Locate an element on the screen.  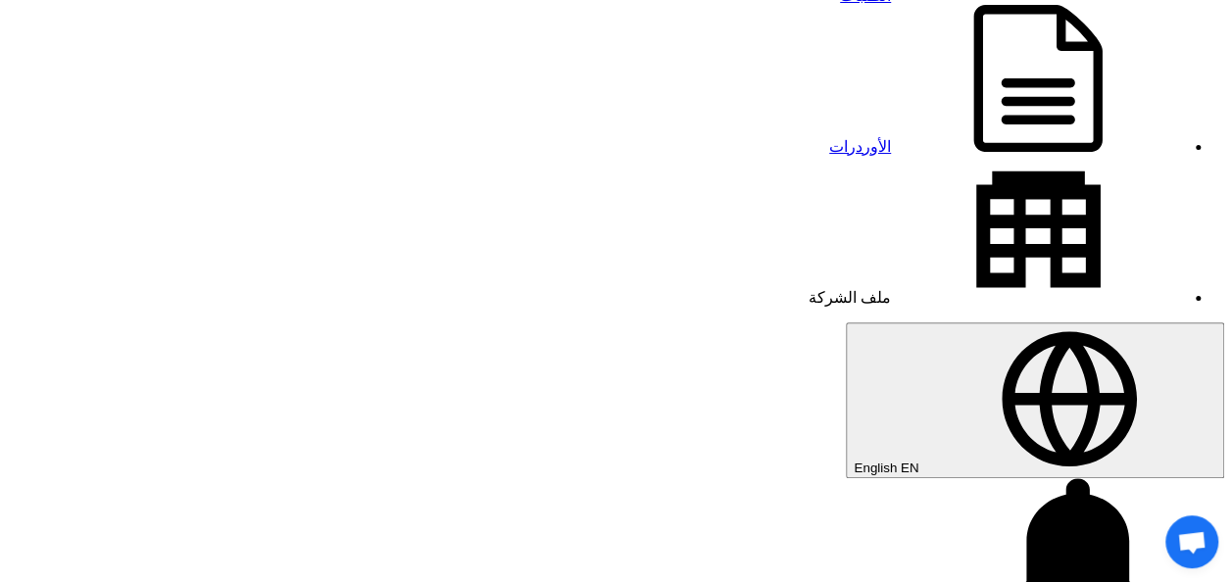
a: Open chat is located at coordinates (1192, 542).